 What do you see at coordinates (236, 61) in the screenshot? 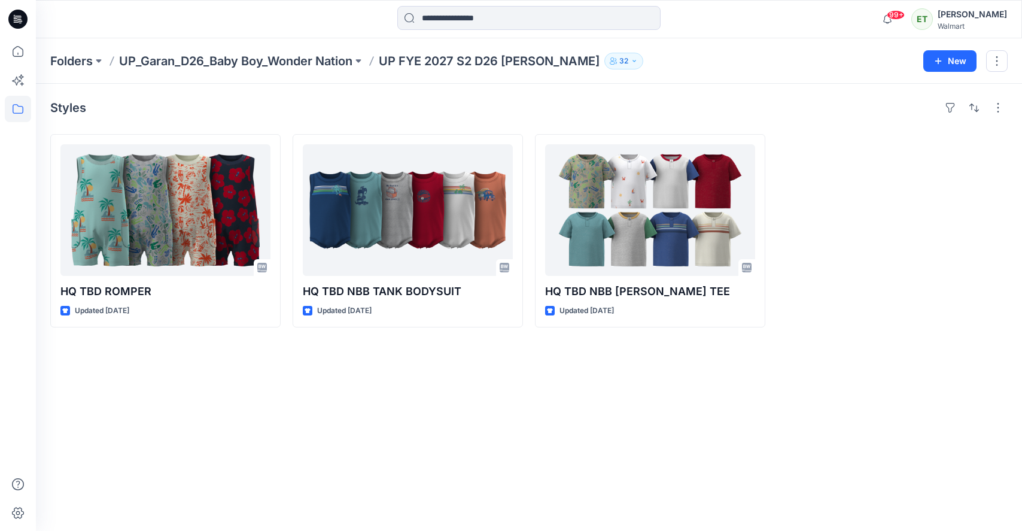
I see `p: UP_Garan_D26_Baby Boy_Wonder Nation` at bounding box center [236, 61].